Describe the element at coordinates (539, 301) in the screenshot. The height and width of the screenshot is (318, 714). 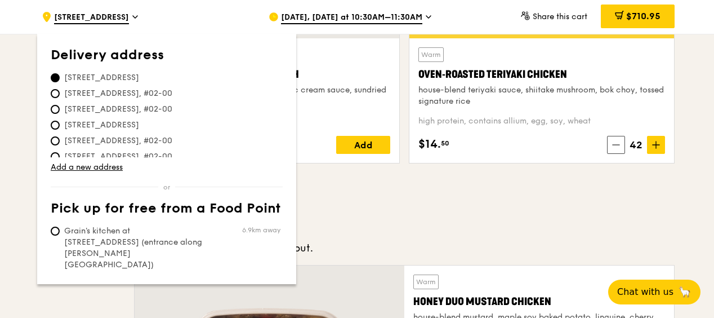
I see `div: Honey Duo Mustard Chicken` at that location.